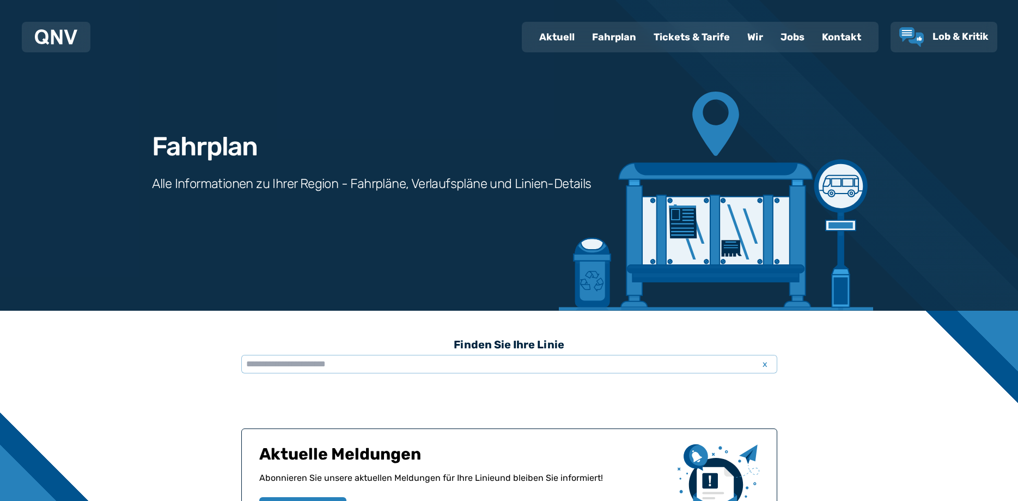 The width and height of the screenshot is (1018, 501). Describe the element at coordinates (961, 37) in the screenshot. I see `span: Lob & Kritik` at that location.